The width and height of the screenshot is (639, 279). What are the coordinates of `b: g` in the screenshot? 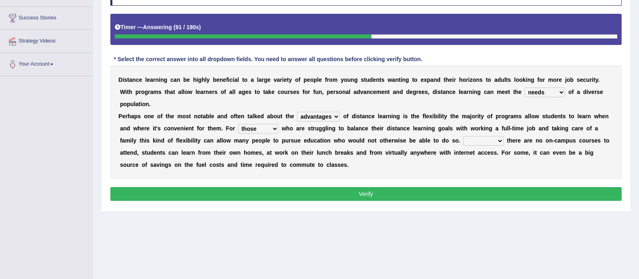 It's located at (479, 92).